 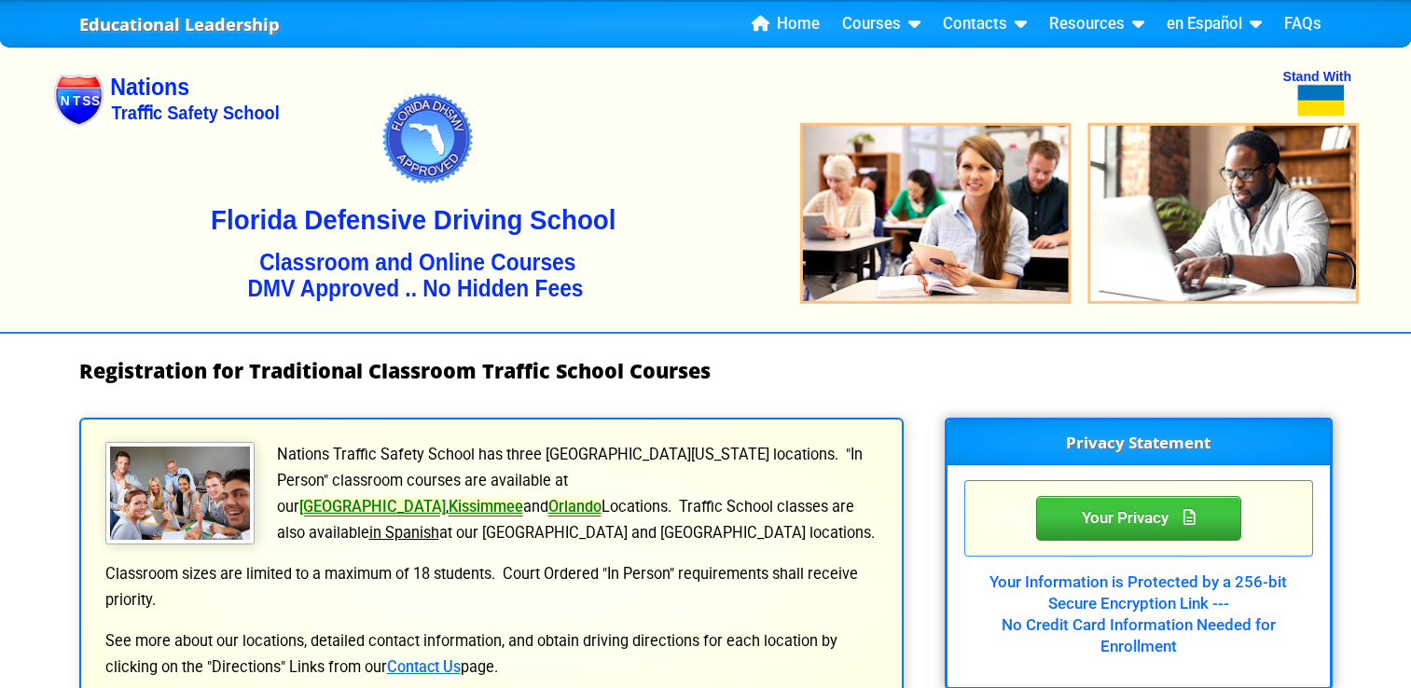 I want to click on img: Traffic School Students, so click(x=180, y=493).